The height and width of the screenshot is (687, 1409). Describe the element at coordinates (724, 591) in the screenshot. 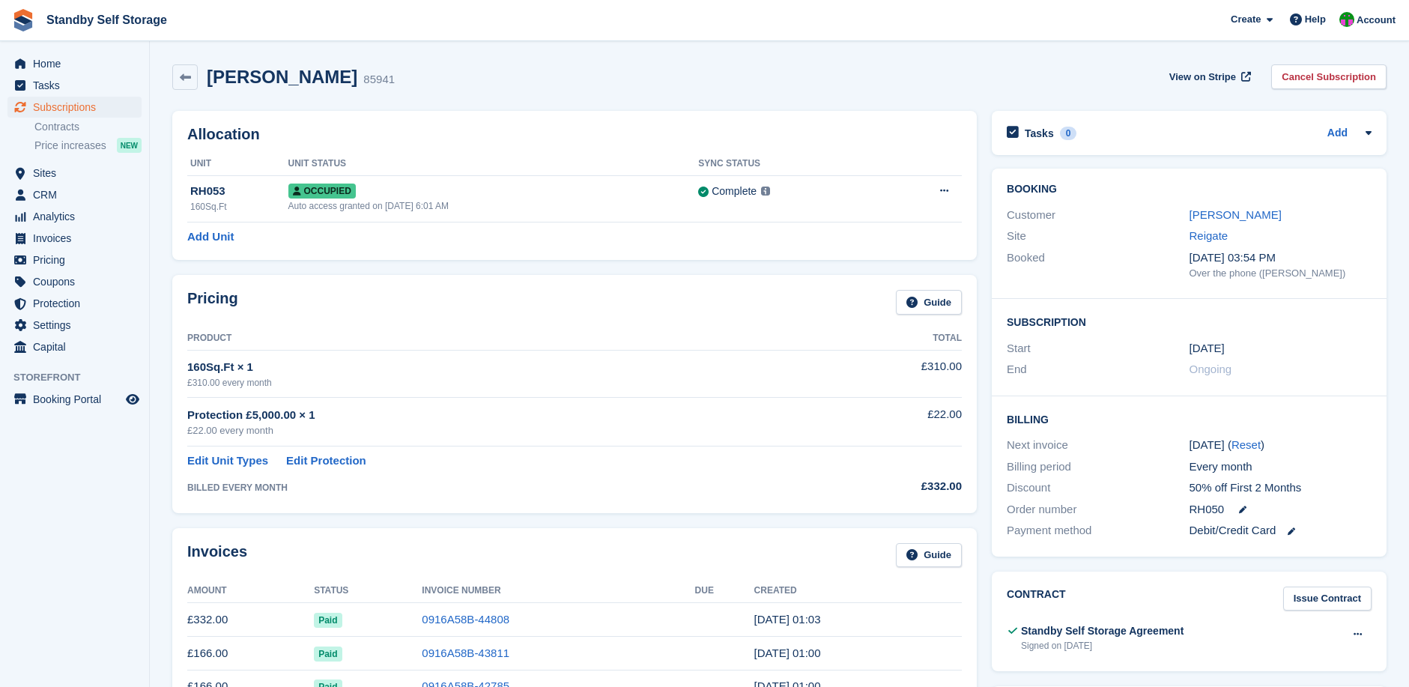

I see `th: Due` at that location.